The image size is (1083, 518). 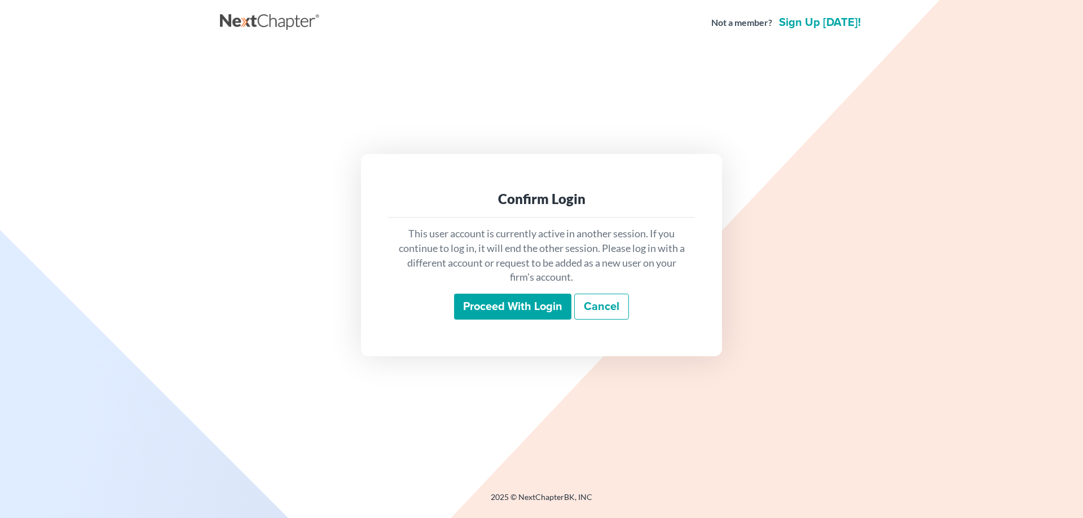 I want to click on a: Cancel, so click(x=601, y=307).